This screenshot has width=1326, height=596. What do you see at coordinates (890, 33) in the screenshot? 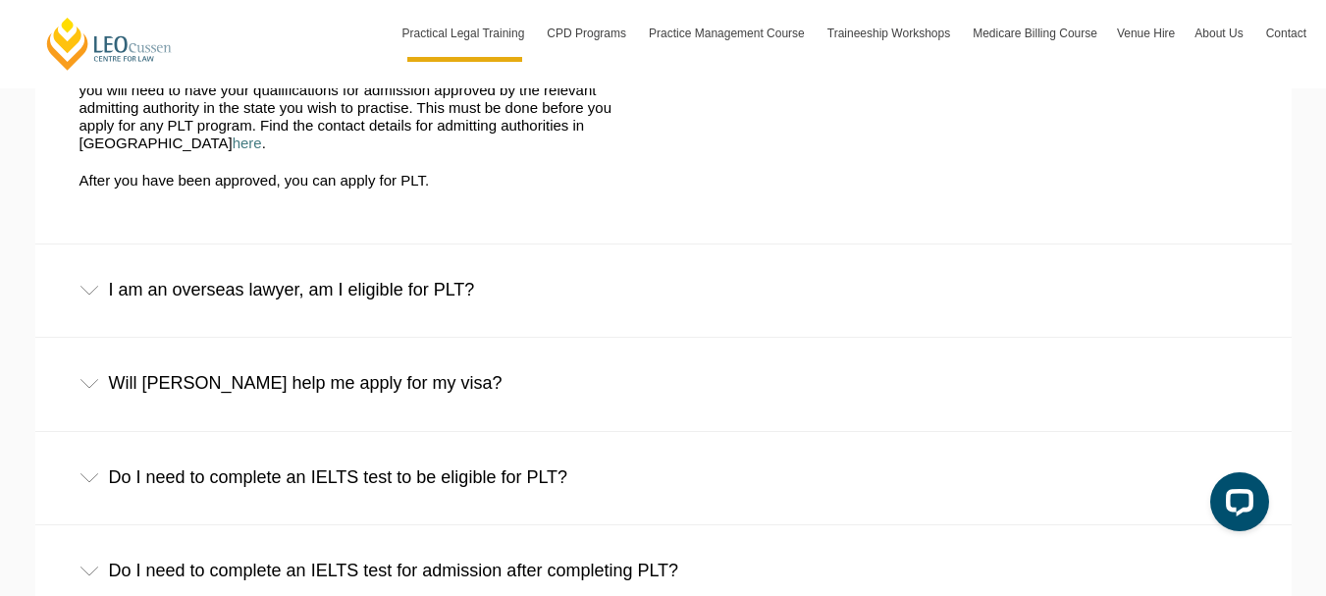
I see `a: Traineeship Workshops` at bounding box center [890, 33].